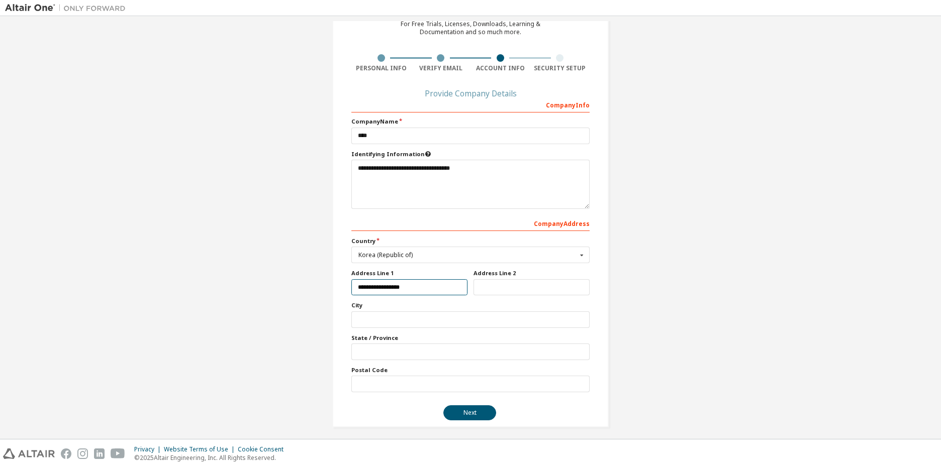 This screenshot has height=468, width=941. I want to click on button: Next, so click(469, 413).